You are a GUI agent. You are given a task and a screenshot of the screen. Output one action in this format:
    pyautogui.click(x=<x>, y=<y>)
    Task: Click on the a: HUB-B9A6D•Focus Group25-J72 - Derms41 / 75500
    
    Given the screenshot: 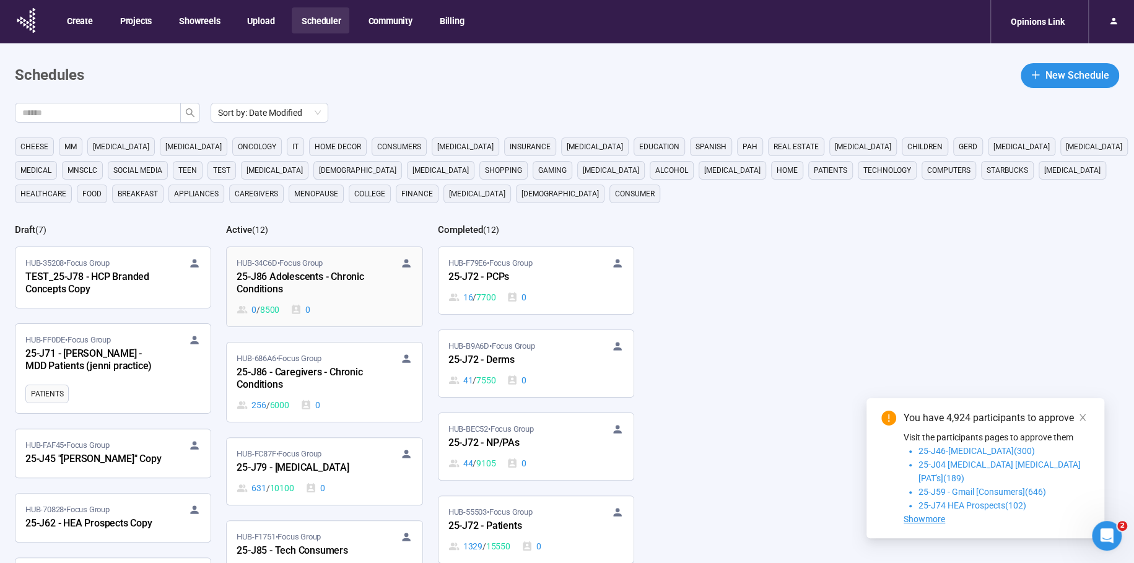 What is the action you would take?
    pyautogui.click(x=536, y=364)
    